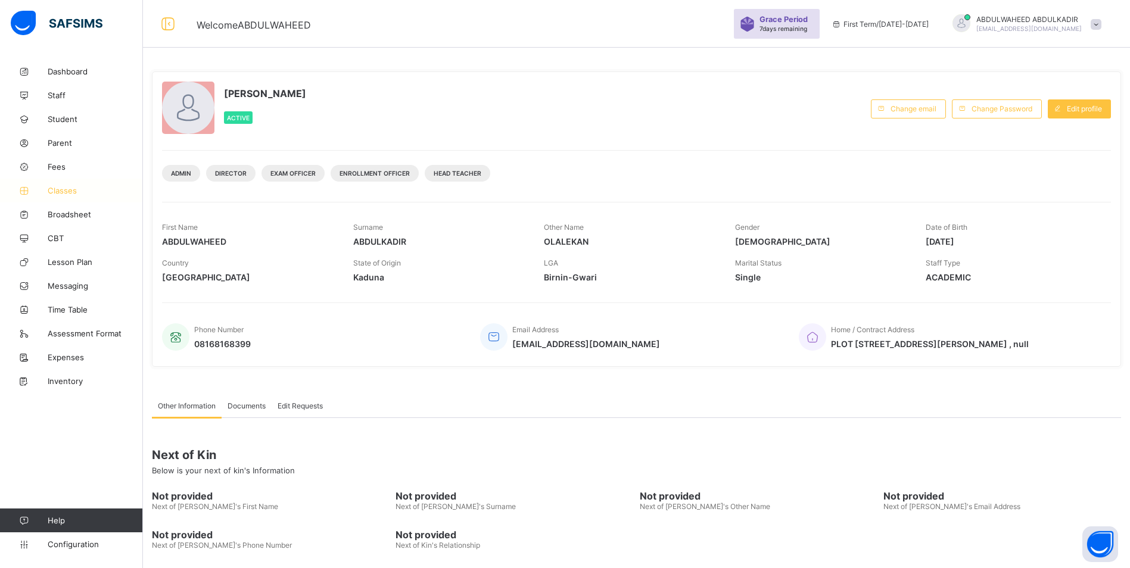 The width and height of the screenshot is (1130, 568). What do you see at coordinates (1024, 24) in the screenshot?
I see `div: ABDULWAHEEDABDULKADIR` at bounding box center [1024, 24].